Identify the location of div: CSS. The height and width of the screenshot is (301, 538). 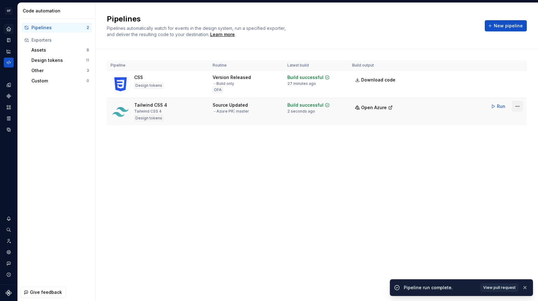
(138, 77).